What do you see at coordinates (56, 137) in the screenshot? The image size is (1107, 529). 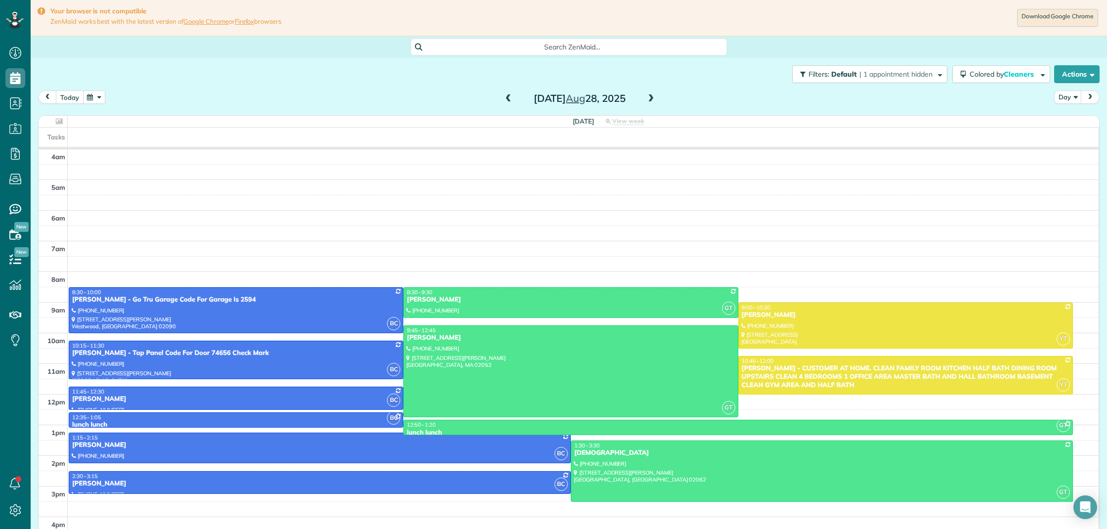 I see `span: Tasks` at bounding box center [56, 137].